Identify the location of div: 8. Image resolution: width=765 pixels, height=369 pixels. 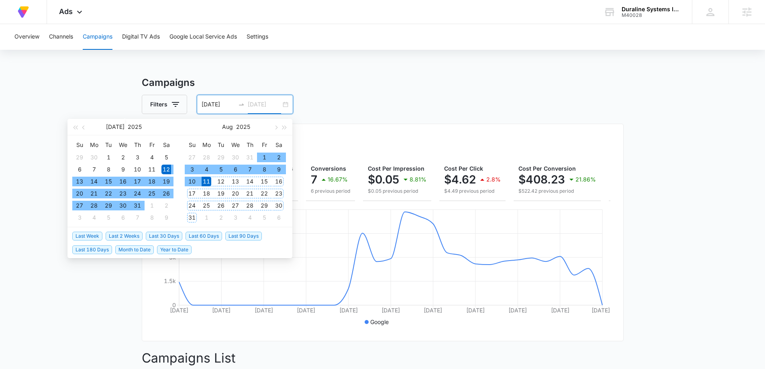
(152, 218).